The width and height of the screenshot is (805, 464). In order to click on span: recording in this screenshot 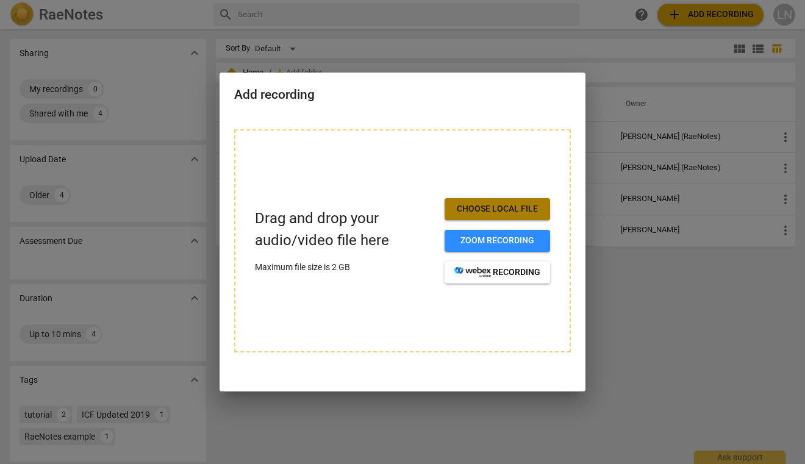, I will do `click(497, 273)`.